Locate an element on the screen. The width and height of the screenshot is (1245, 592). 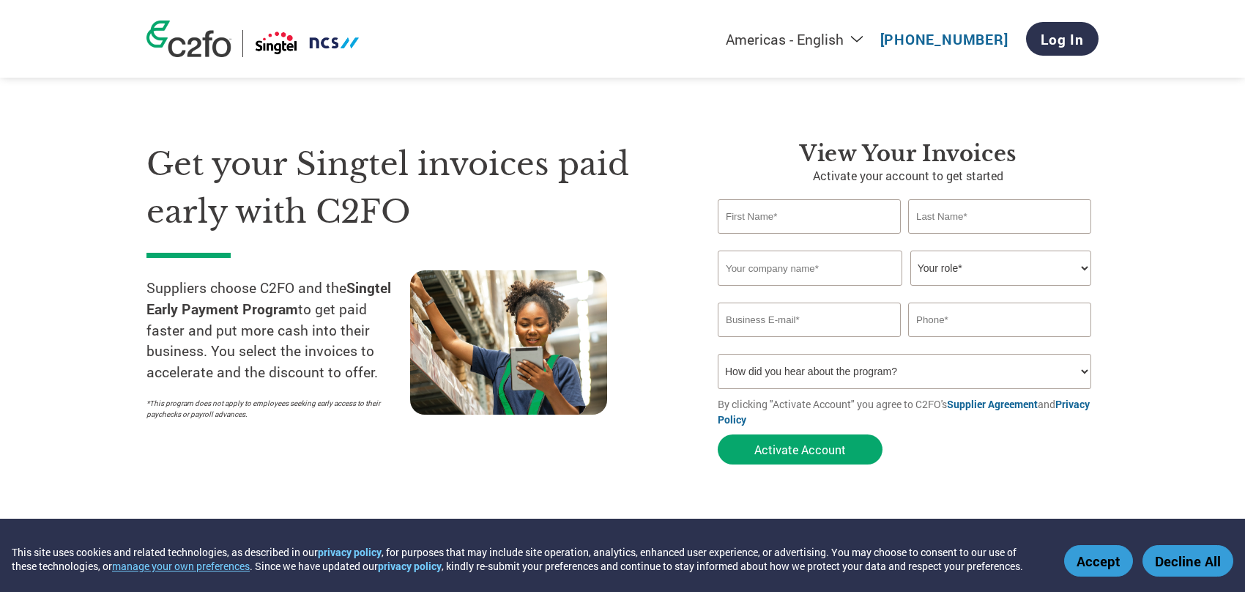
div: Inavlid Phone Number is located at coordinates (1000, 343).